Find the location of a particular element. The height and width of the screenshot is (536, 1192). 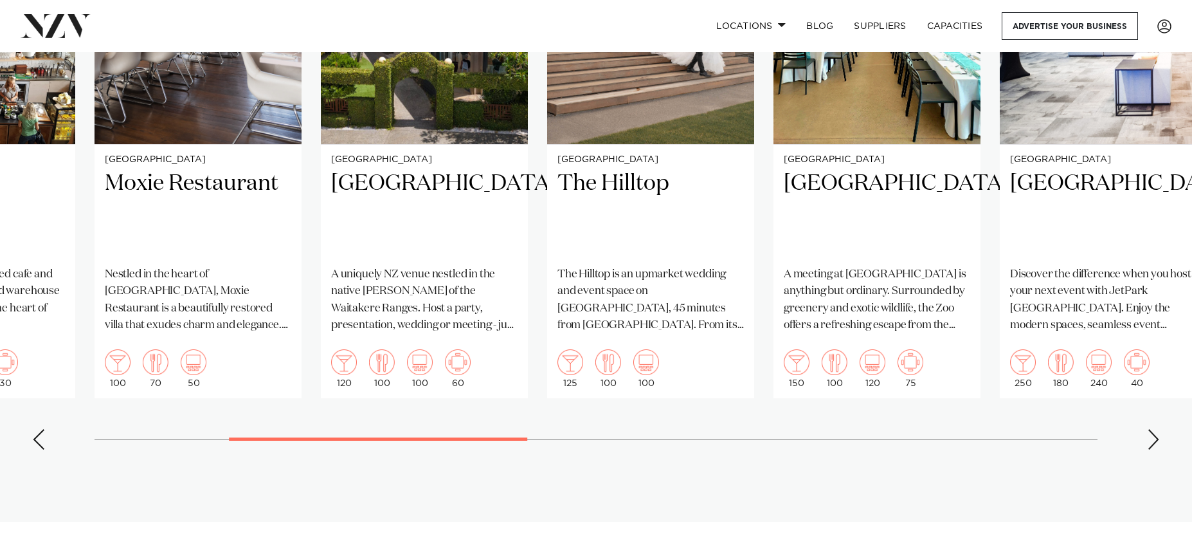

a: Advertise your business is located at coordinates (1070, 26).